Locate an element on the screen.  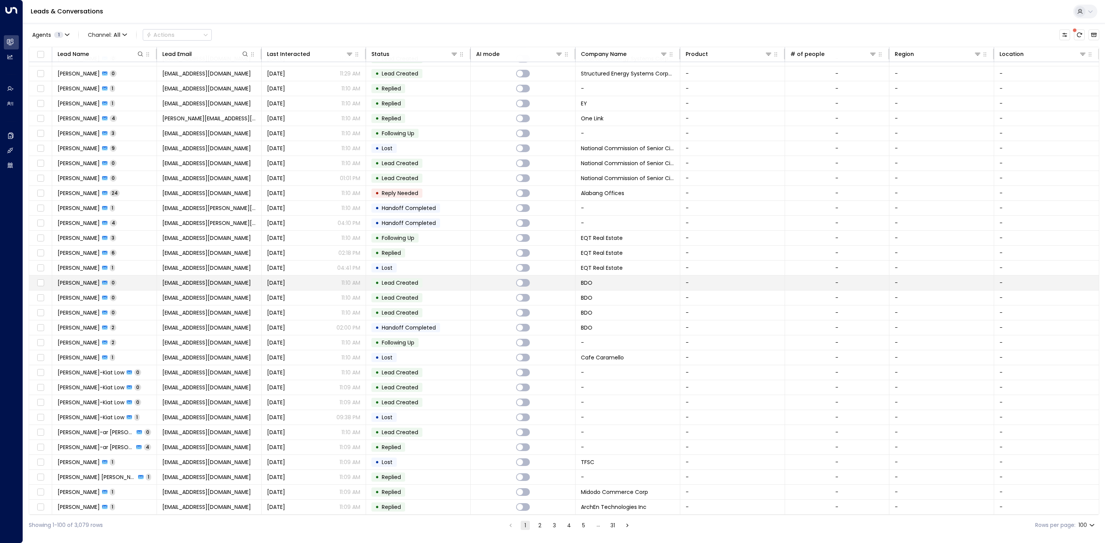
span: 24 is located at coordinates (115, 193).